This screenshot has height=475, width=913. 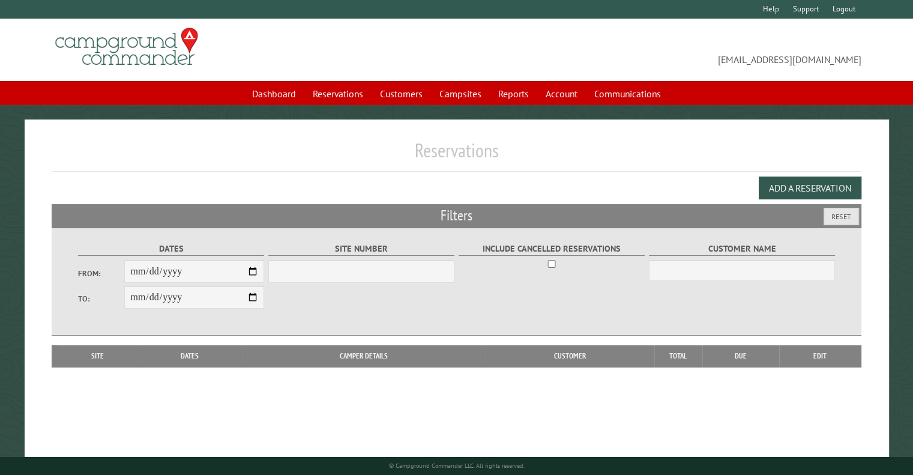 I want to click on h2: Filters, so click(x=456, y=216).